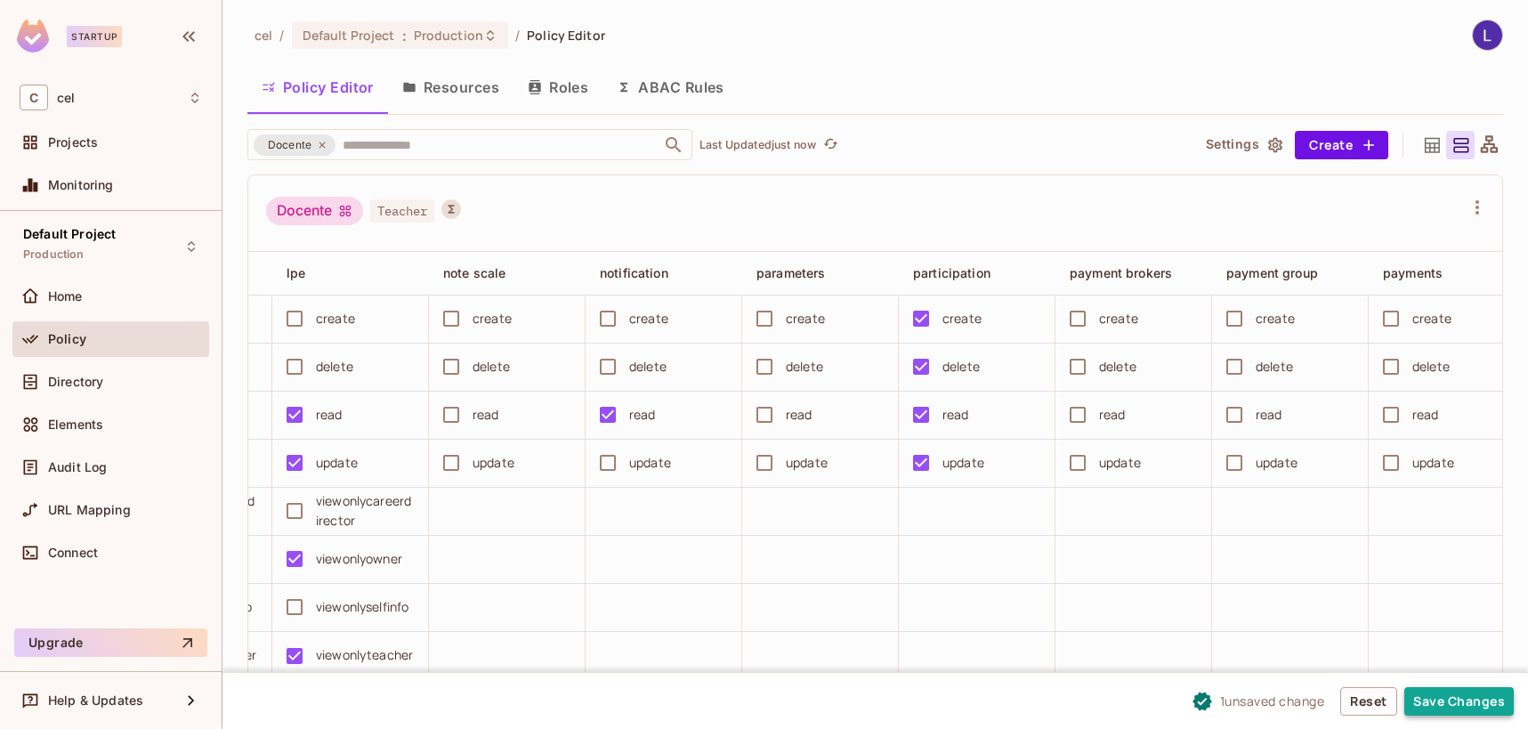 The image size is (1528, 729). Describe the element at coordinates (33, 36) in the screenshot. I see `img: SReyMgAAAABJRU5ErkJggg==` at that location.